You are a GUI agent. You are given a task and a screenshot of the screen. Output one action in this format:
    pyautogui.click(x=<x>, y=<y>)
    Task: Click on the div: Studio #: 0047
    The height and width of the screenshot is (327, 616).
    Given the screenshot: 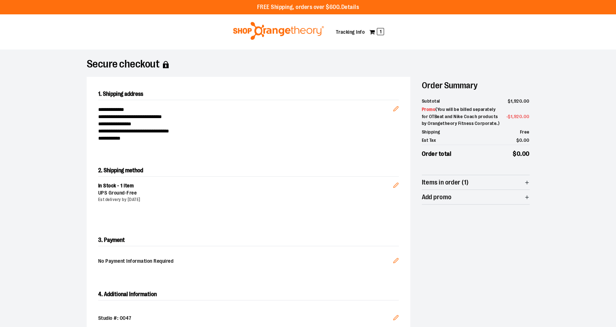 What is the action you would take?
    pyautogui.click(x=248, y=319)
    